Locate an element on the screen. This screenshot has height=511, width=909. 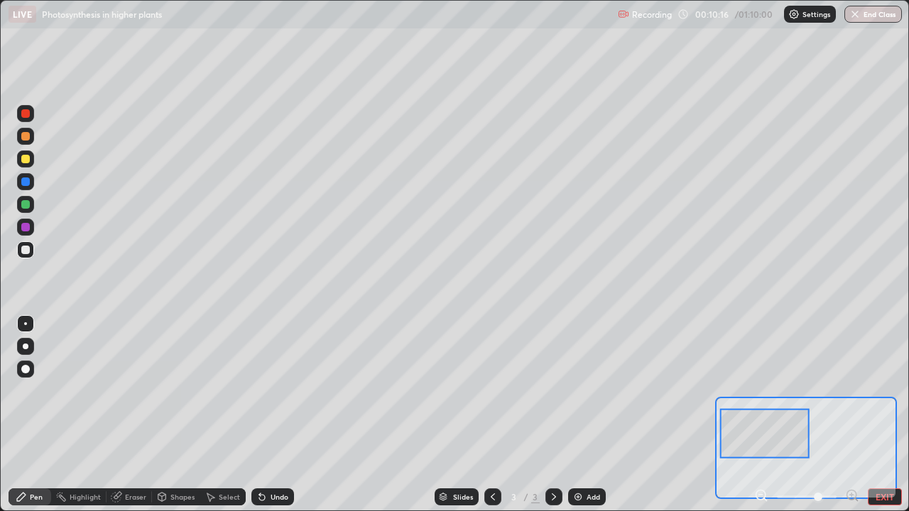
p: LIVE is located at coordinates (22, 14).